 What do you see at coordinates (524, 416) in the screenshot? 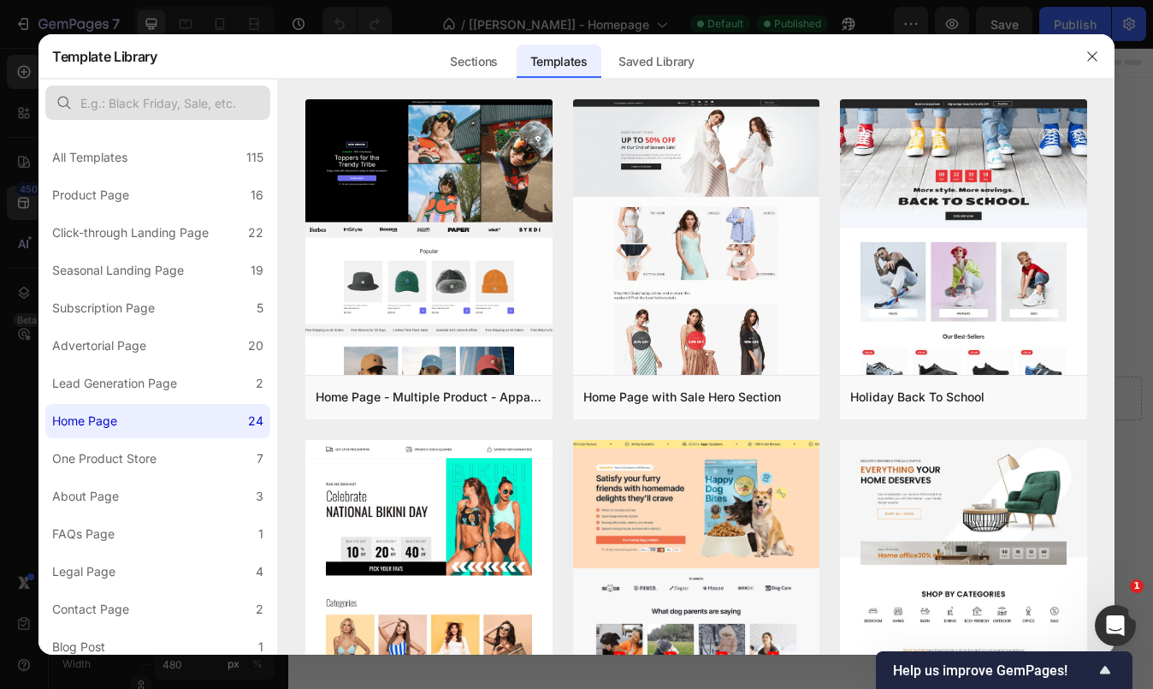
I see `div: Drop element here` at bounding box center [524, 416].